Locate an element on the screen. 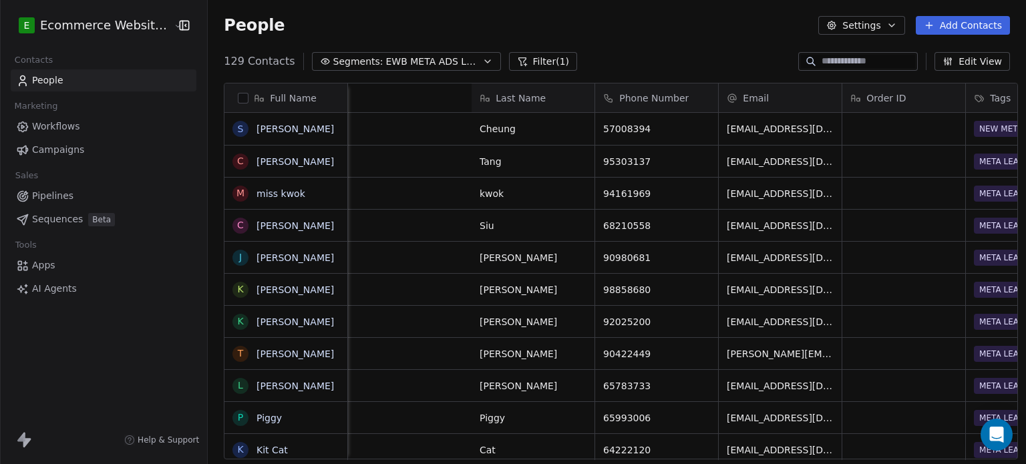  span: 57008394 is located at coordinates (656, 129).